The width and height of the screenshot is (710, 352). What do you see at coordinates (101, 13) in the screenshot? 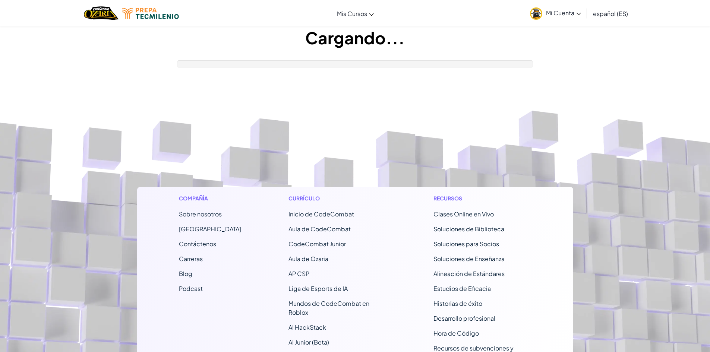
I see `a: Ozaria by CodeCombat logo` at bounding box center [101, 13].